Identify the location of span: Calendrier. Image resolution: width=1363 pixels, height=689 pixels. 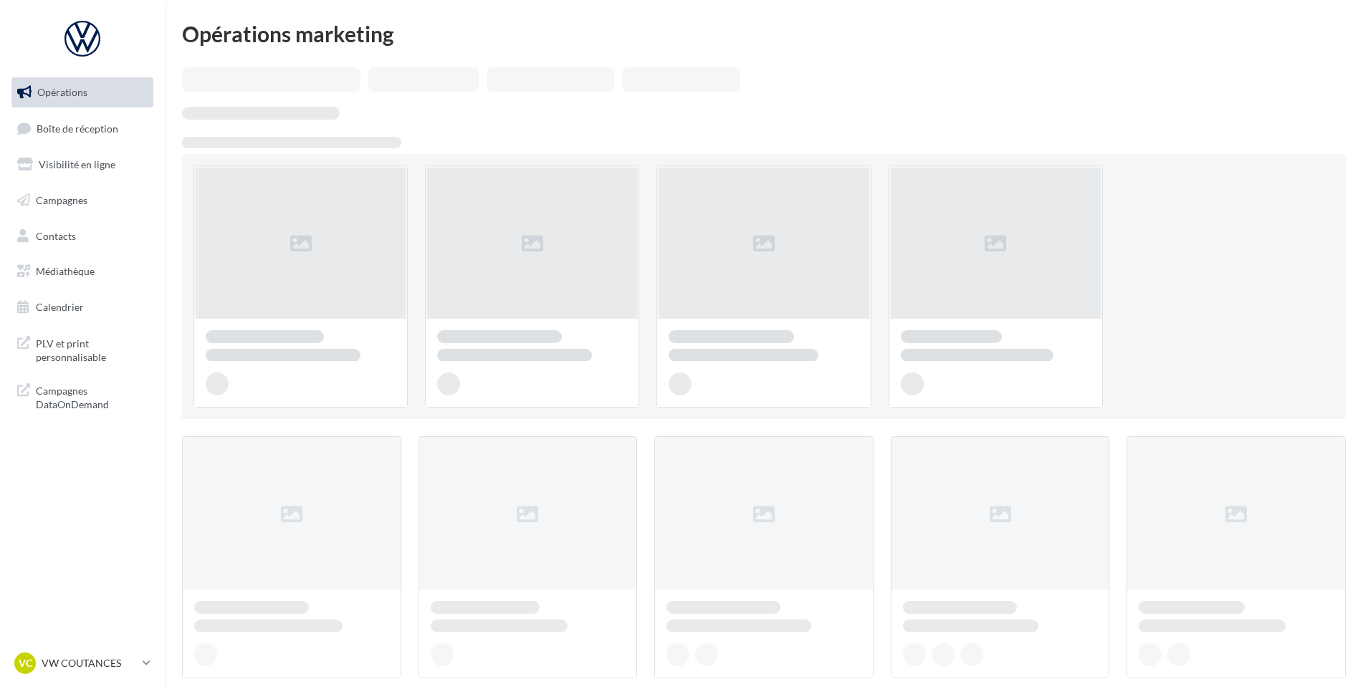
(59, 307).